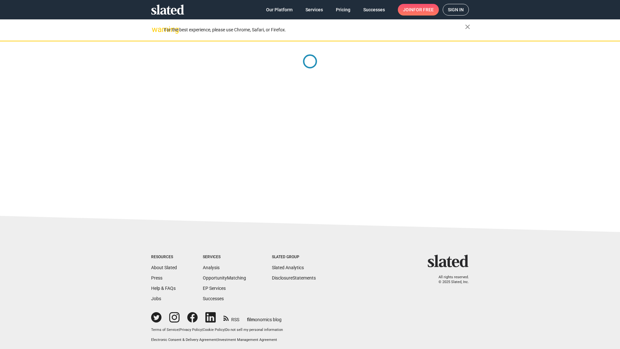  Describe the element at coordinates (224, 278) in the screenshot. I see `a: OpportunityMatching` at that location.